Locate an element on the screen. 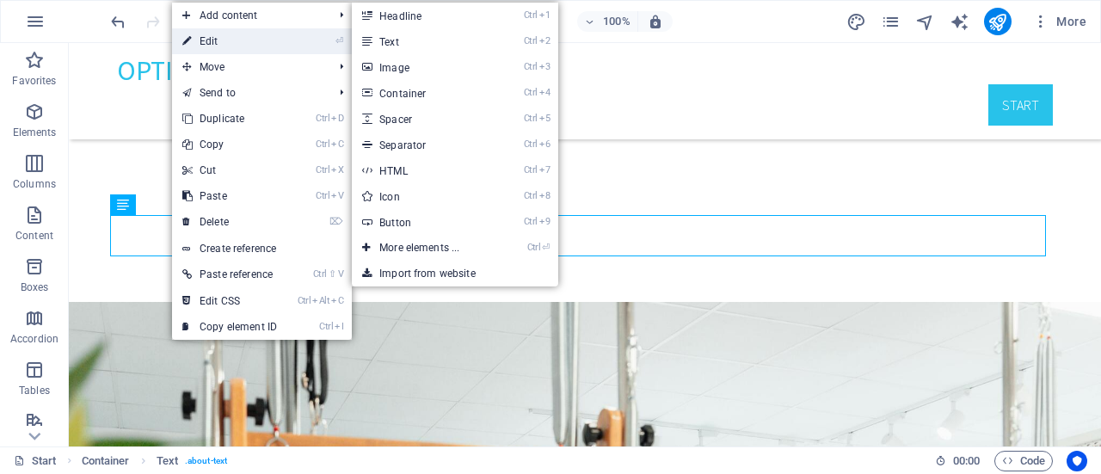  a: Create reference is located at coordinates (262, 249).